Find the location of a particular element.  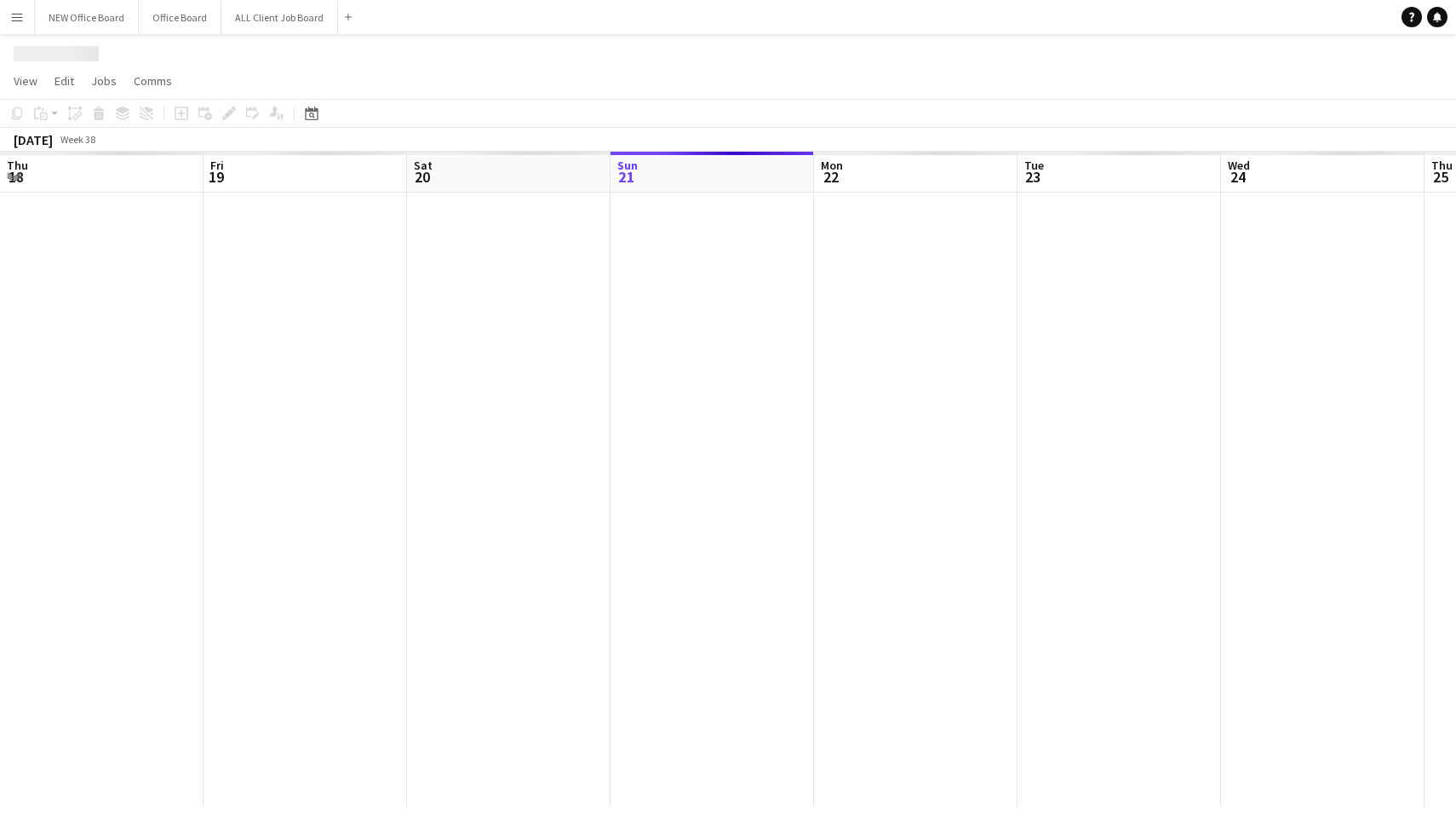

span: Edit is located at coordinates (64, 81).